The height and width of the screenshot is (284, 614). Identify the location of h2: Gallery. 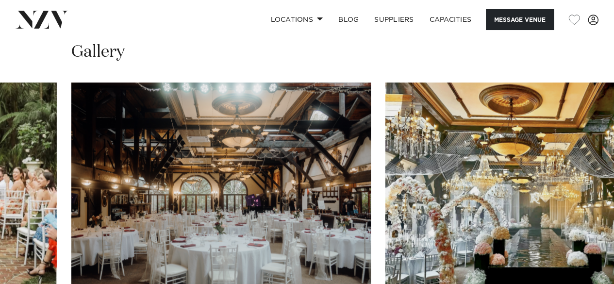
(98, 52).